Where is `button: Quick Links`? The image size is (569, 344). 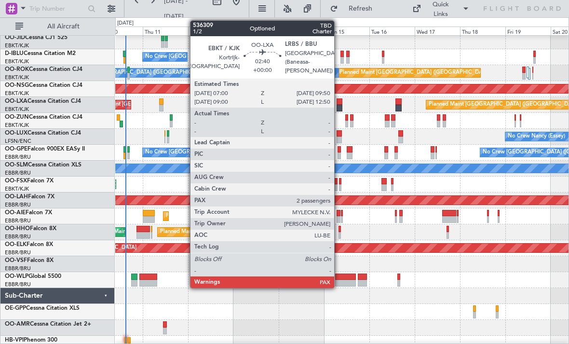 button: Quick Links is located at coordinates (441, 9).